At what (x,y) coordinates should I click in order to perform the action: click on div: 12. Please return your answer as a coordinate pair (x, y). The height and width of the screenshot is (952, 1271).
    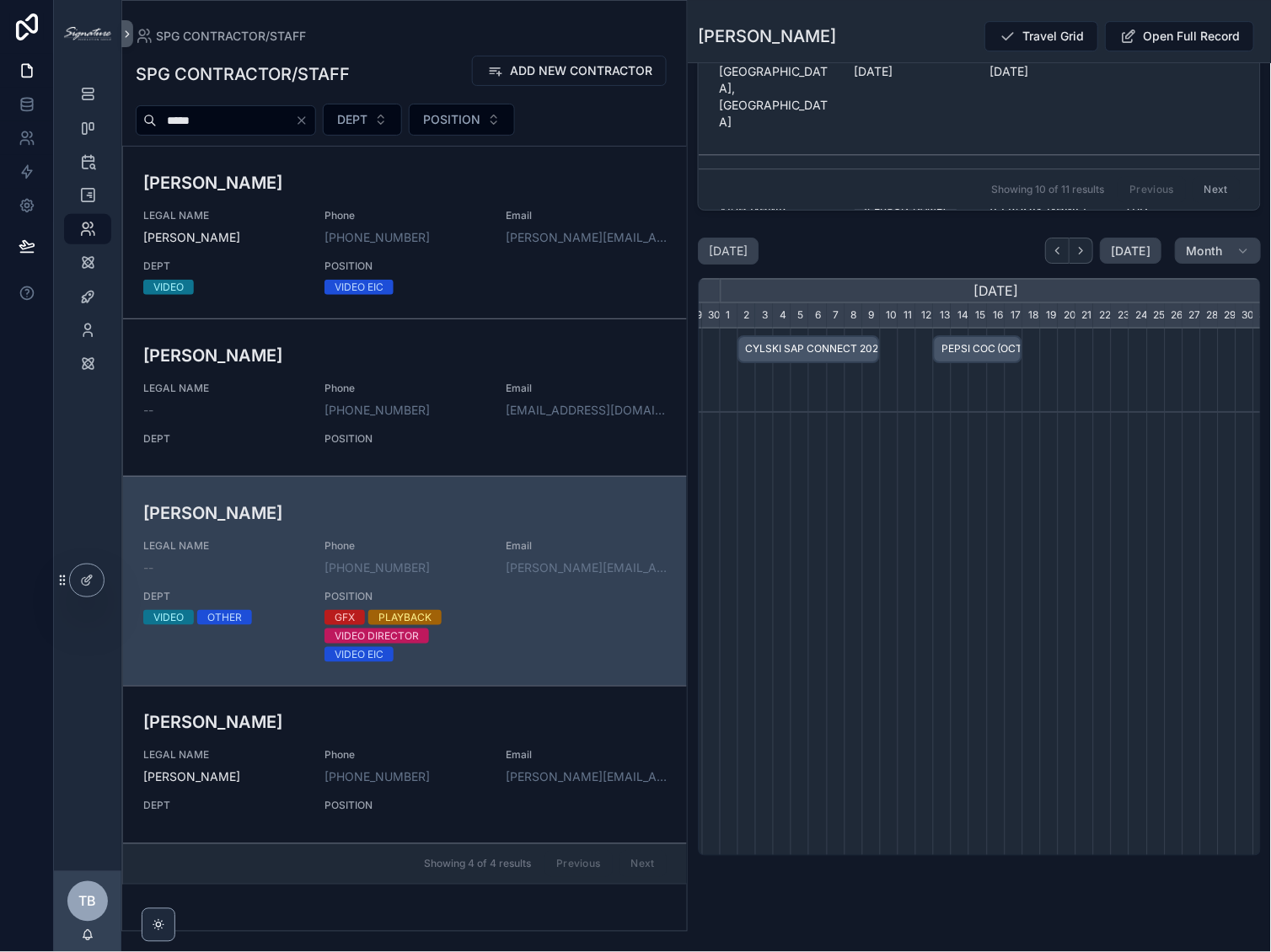
    Looking at the image, I should click on (922, 316).